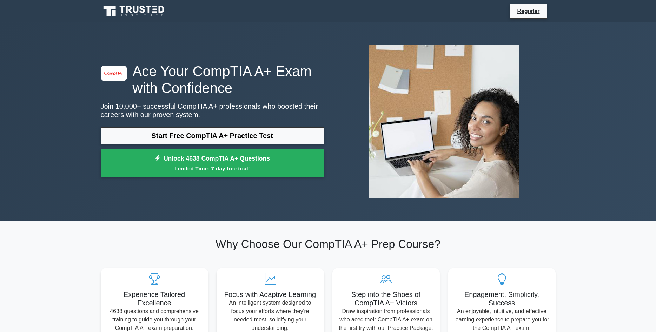 The image size is (656, 332). I want to click on h2: Why Choose Our CompTIA A+ Prep Course?, so click(328, 244).